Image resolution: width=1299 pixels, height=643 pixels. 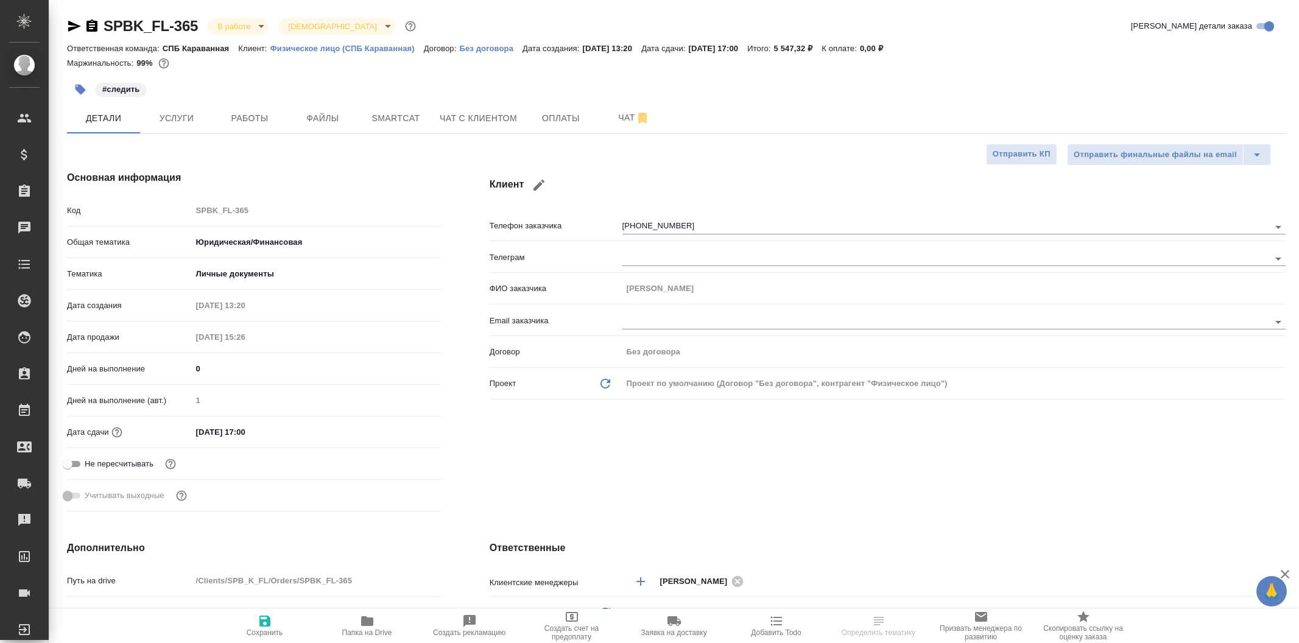 I want to click on p: Путь на drive, so click(x=129, y=581).